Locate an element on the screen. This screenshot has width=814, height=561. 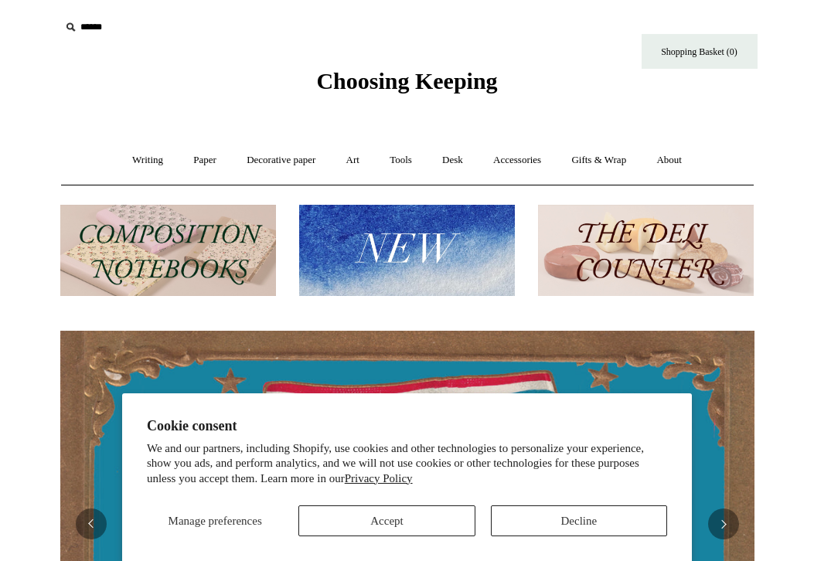
span: Manage preferences is located at coordinates (215, 521).